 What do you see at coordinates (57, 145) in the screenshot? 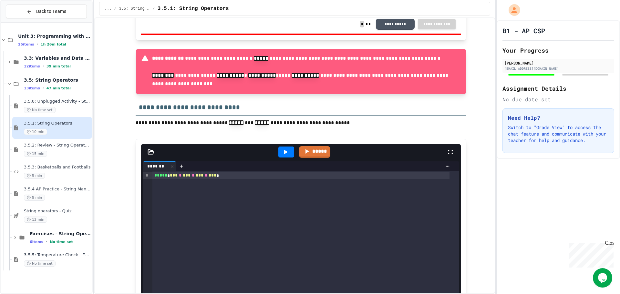
I see `span: 3.5.2: Review - String Operators` at bounding box center [57, 145].